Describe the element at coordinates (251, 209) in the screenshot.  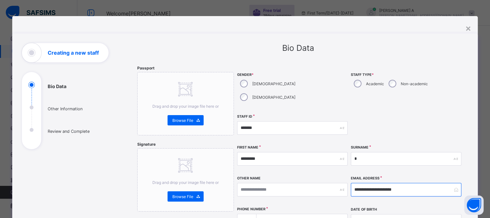
I see `label: Phone Number` at that location.